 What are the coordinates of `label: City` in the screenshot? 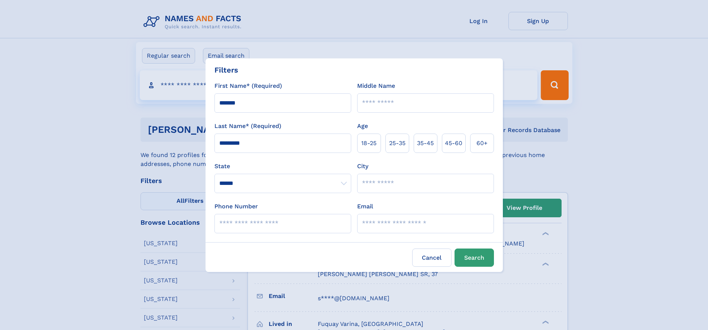 It's located at (363, 166).